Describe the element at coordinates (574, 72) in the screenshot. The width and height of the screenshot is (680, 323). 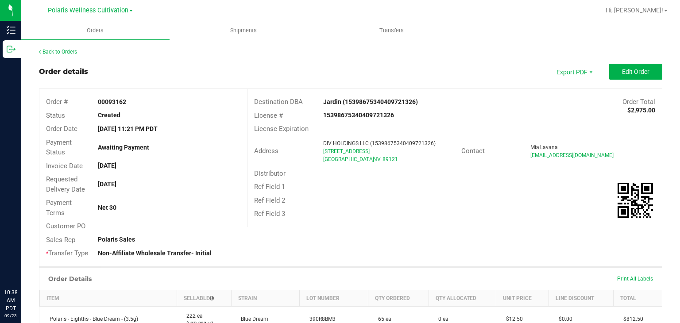
I see `span: Export PDF` at that location.